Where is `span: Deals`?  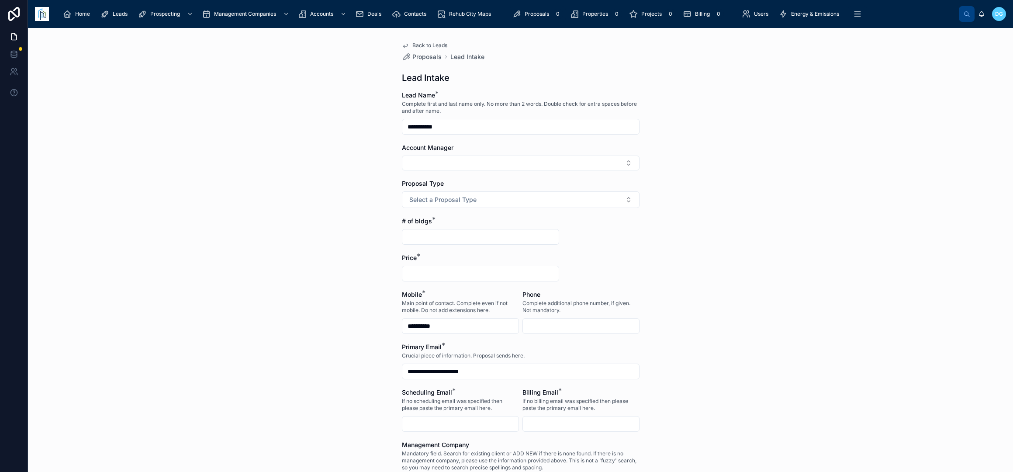
span: Deals is located at coordinates (374, 14).